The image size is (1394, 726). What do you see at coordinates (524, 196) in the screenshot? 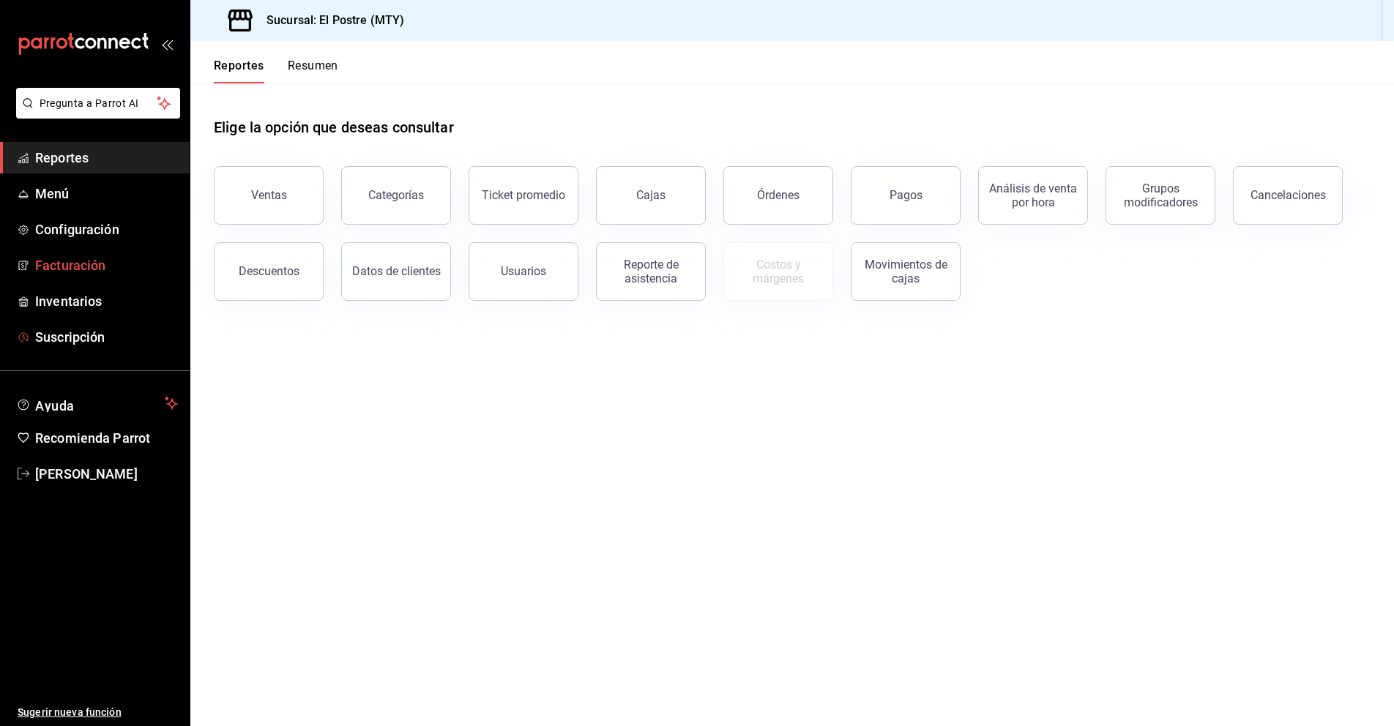
I see `button: Ticket promedio` at bounding box center [524, 196].